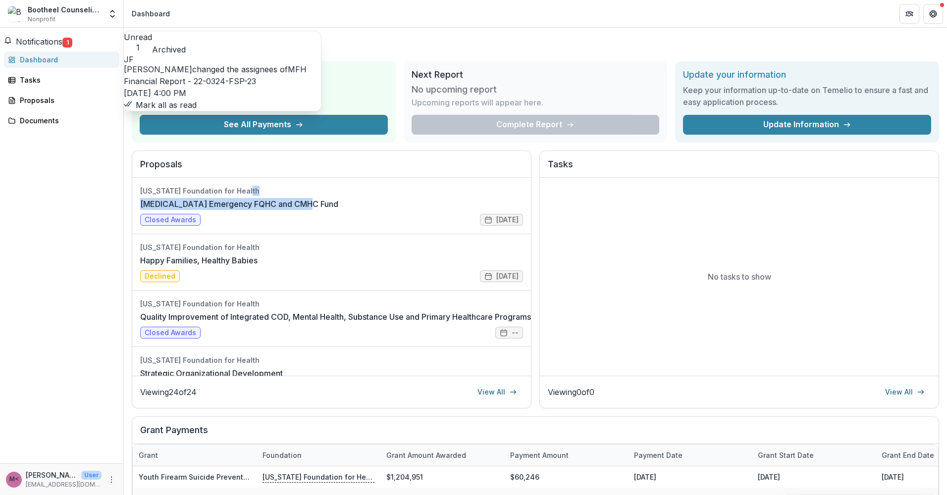  What do you see at coordinates (16, 14) in the screenshot?
I see `img: Bootheel Counseling Services, Inc.` at bounding box center [16, 14].